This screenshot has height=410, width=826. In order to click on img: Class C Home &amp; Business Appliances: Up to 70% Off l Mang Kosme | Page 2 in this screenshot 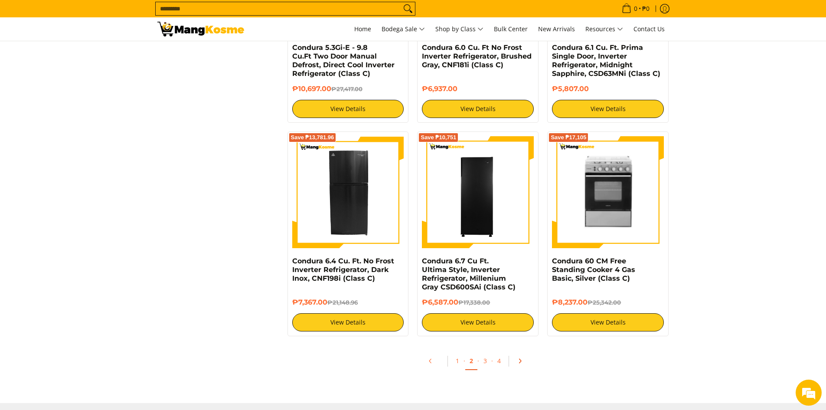, I will do `click(201, 29)`.